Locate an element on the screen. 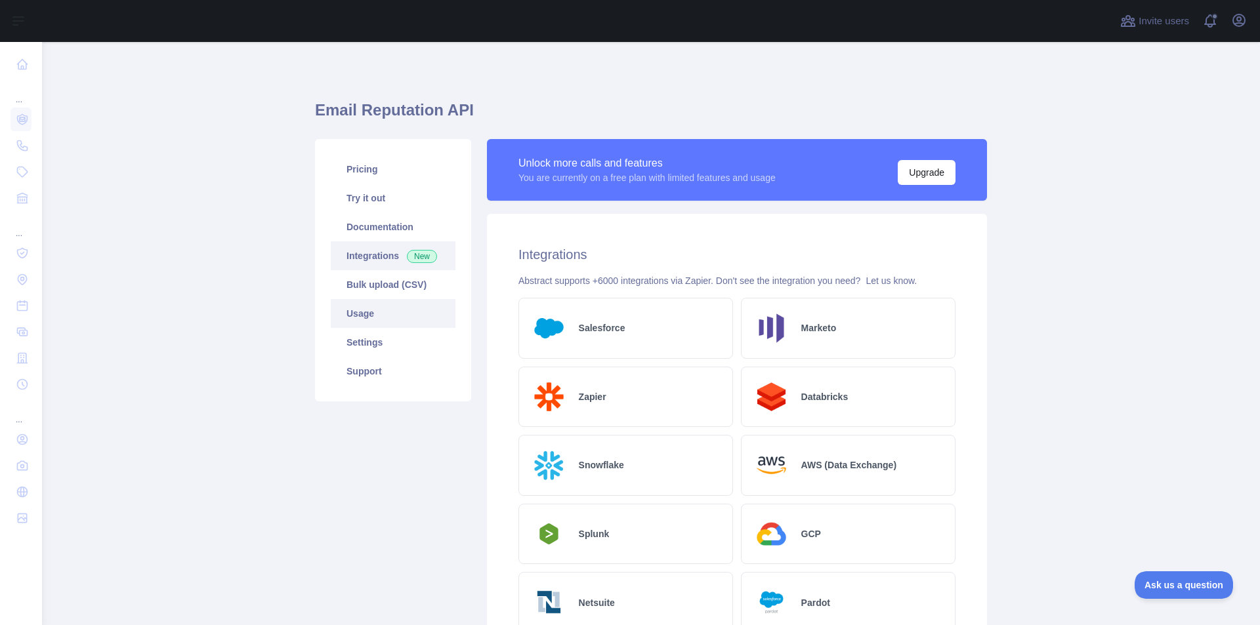 Image resolution: width=1260 pixels, height=625 pixels. span: Invite users is located at coordinates (1163, 21).